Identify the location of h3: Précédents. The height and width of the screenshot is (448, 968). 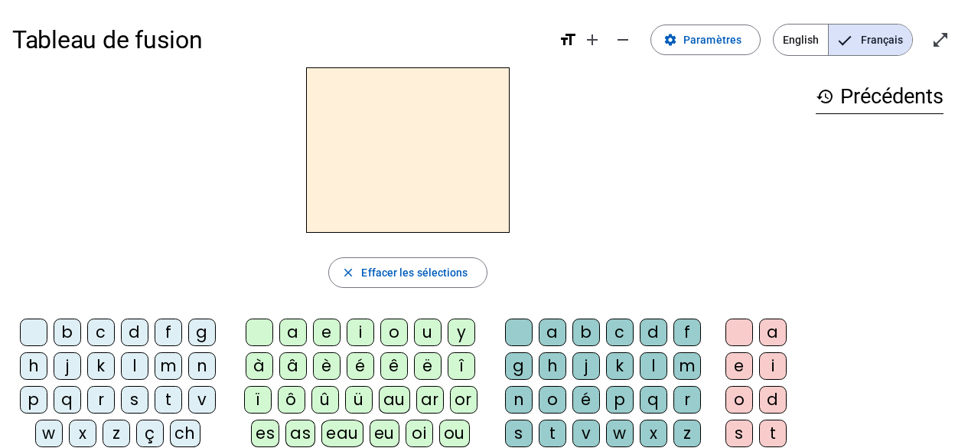
(879, 96).